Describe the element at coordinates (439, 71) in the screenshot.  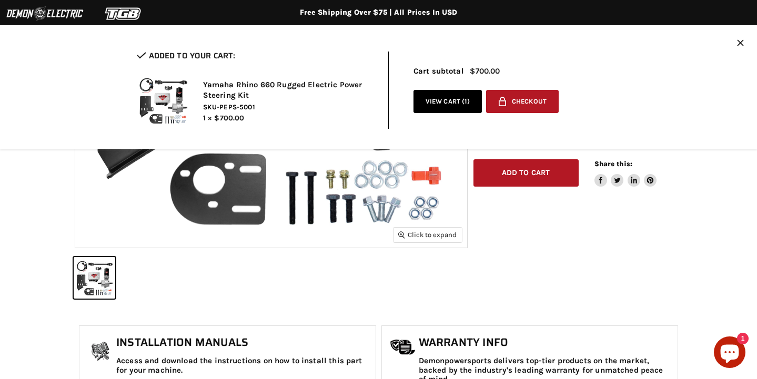
I see `span: Cart subtotal` at that location.